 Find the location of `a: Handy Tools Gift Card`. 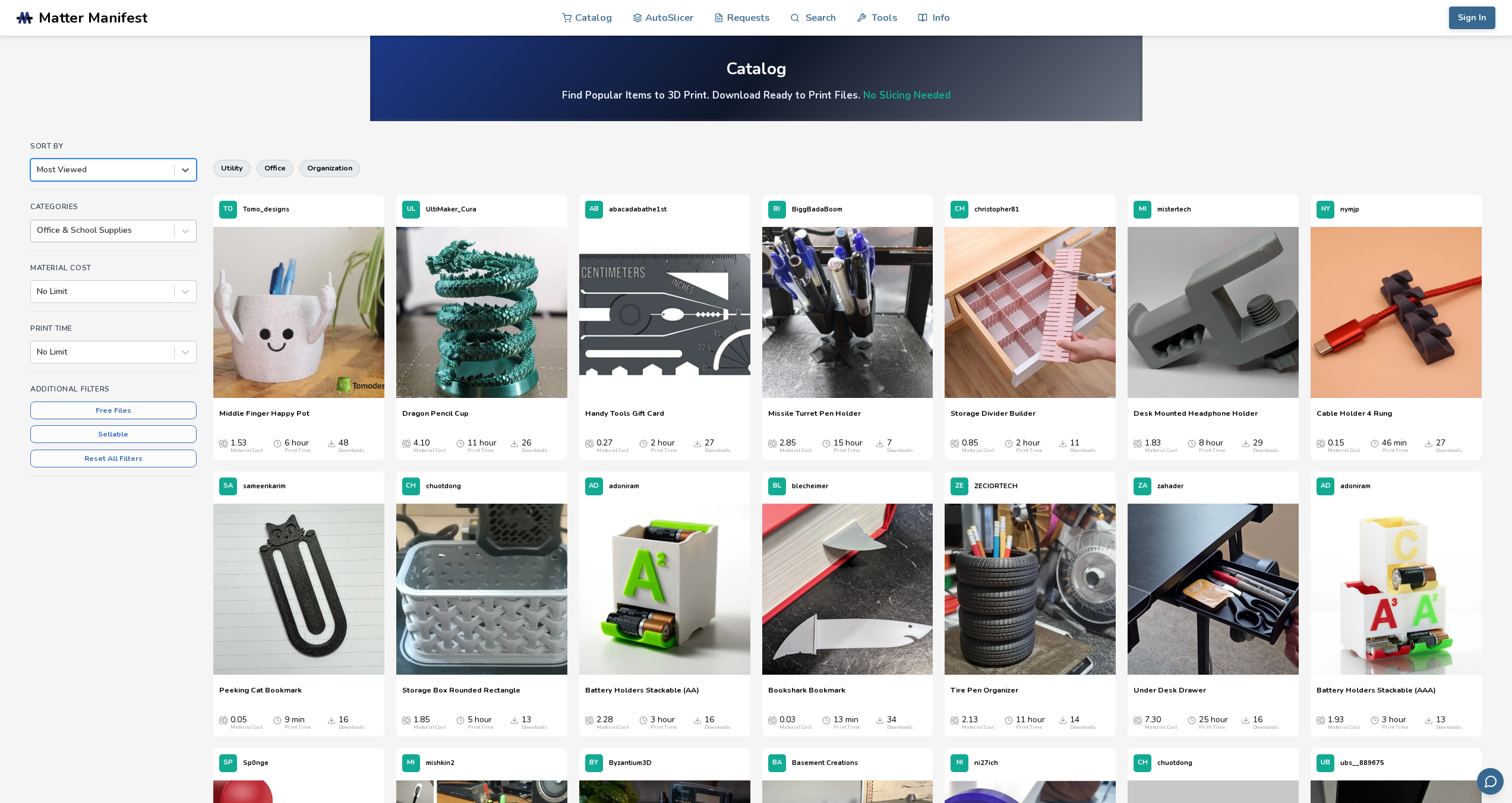

a: Handy Tools Gift Card is located at coordinates (625, 417).